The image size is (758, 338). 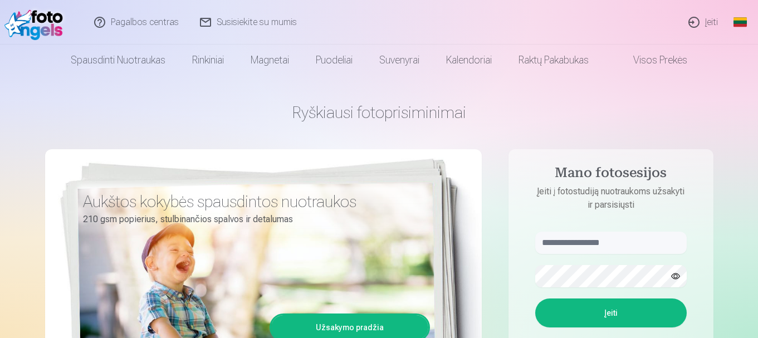 What do you see at coordinates (651, 60) in the screenshot?
I see `a: Visos prekės` at bounding box center [651, 60].